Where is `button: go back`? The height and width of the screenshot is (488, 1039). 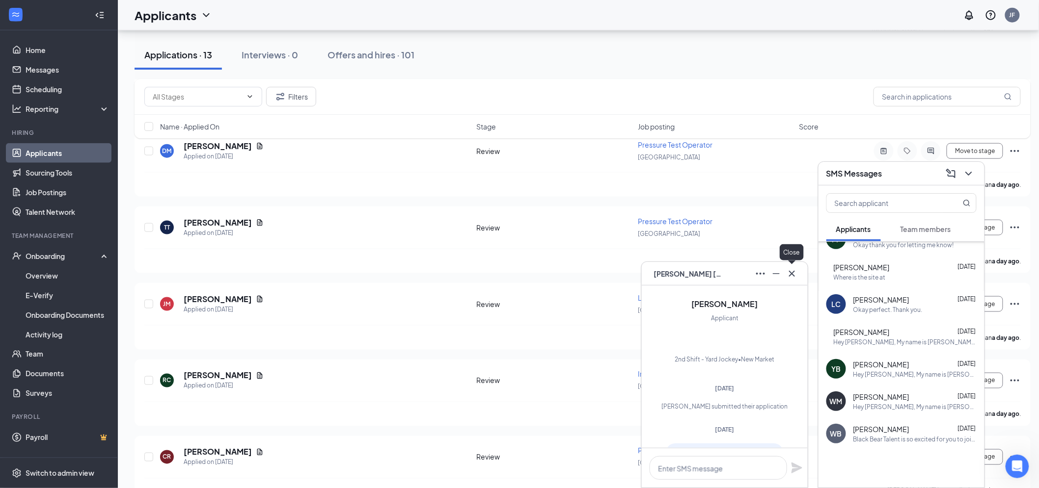 button: go back is located at coordinates (16, 13).